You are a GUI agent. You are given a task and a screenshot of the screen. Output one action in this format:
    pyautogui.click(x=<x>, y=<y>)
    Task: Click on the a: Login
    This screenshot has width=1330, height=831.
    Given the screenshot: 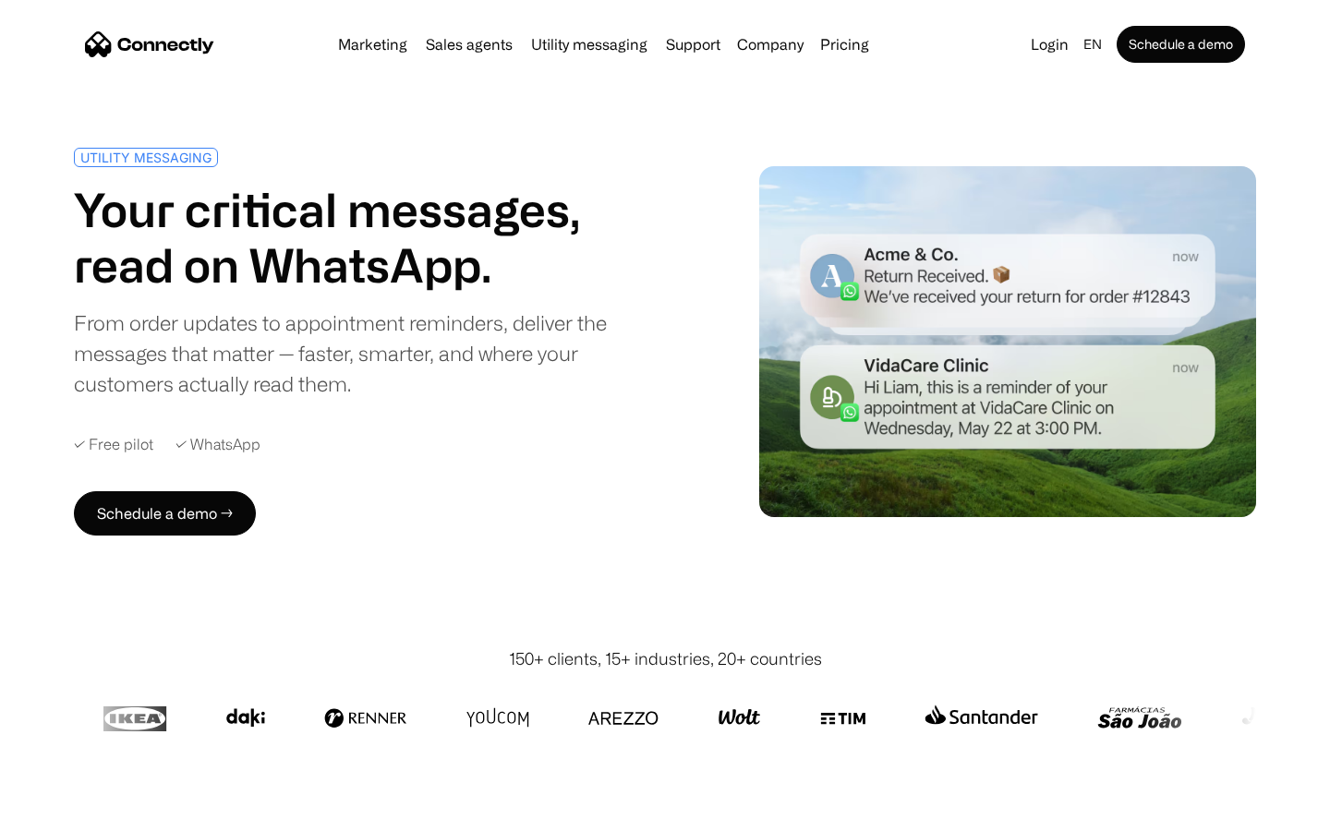 What is the action you would take?
    pyautogui.click(x=1049, y=44)
    